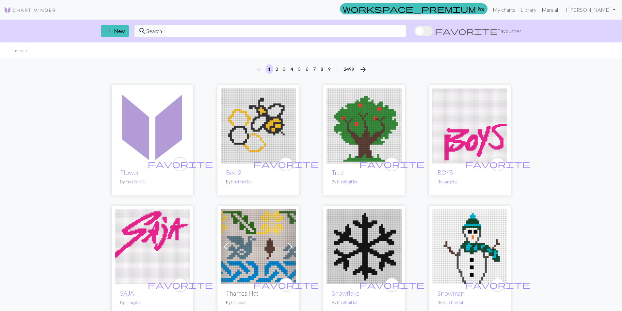  What do you see at coordinates (410, 9) in the screenshot?
I see `span: workspace_premium` at bounding box center [410, 9].